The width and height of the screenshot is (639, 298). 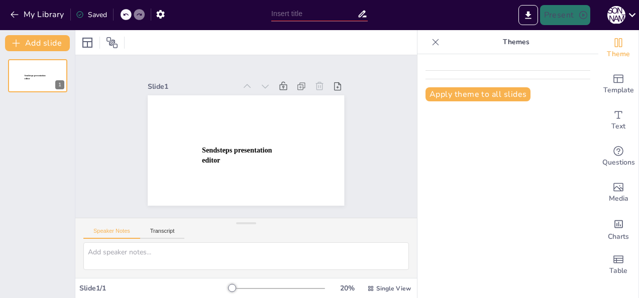 I want to click on button: Apply theme to all slides, so click(x=478, y=94).